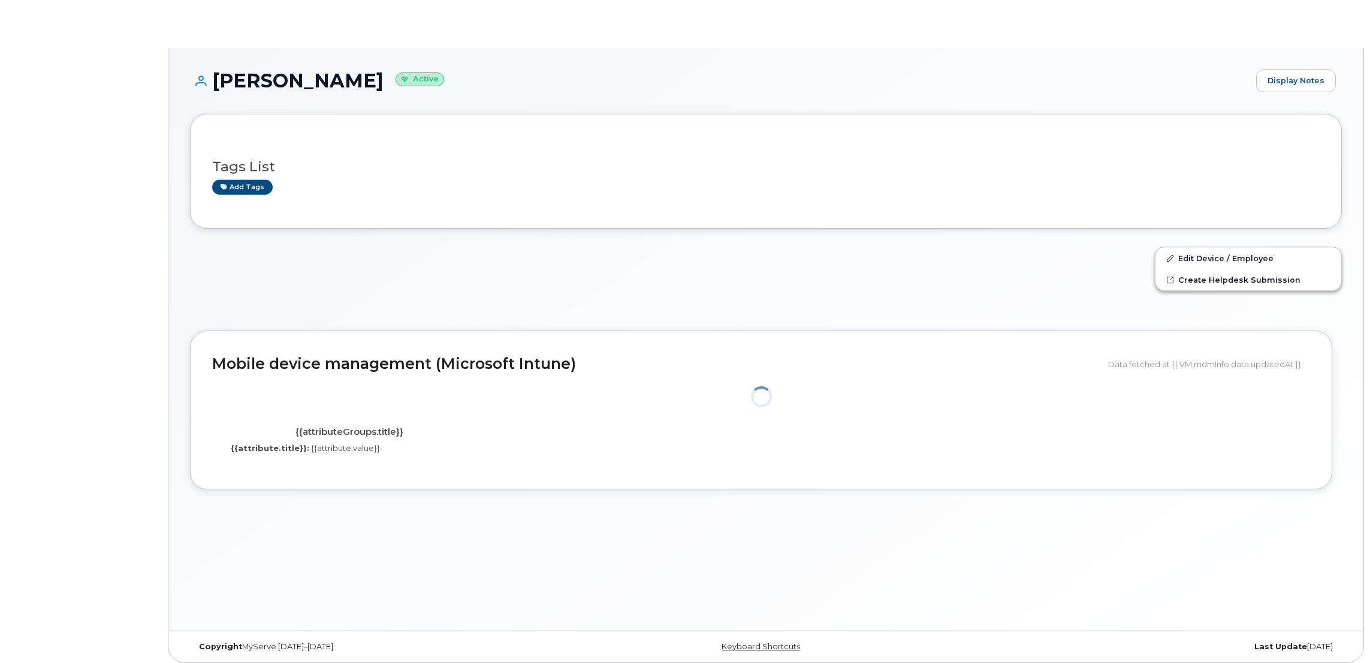  I want to click on a: Add tags, so click(242, 187).